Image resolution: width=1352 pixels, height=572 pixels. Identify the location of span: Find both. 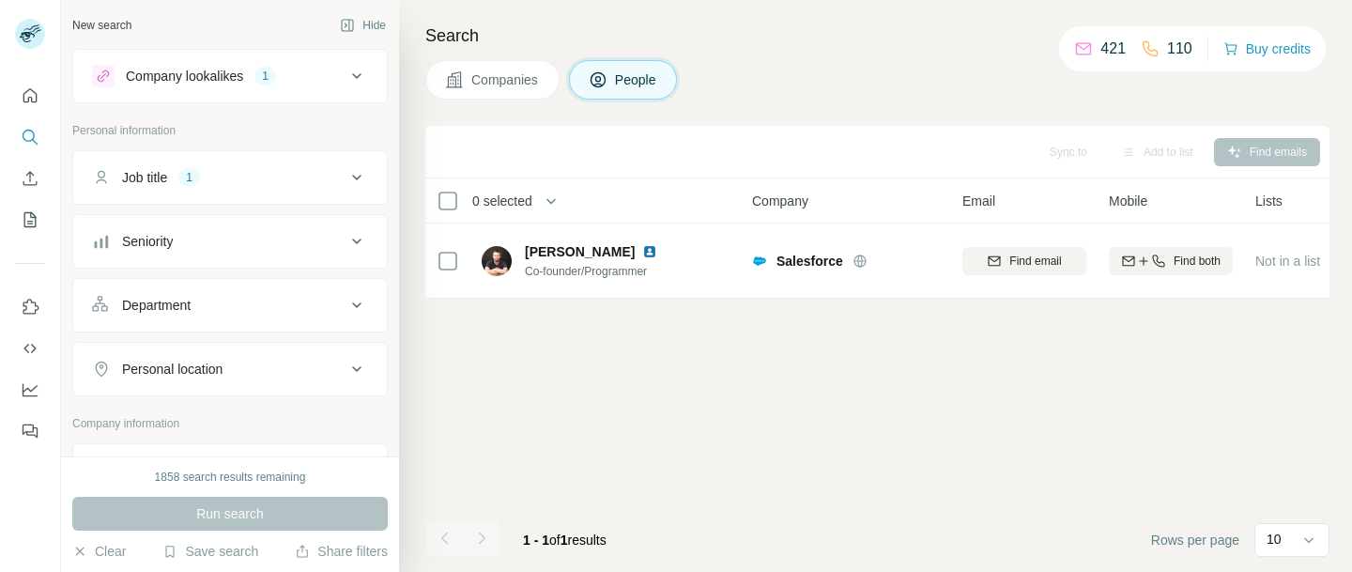
(1197, 261).